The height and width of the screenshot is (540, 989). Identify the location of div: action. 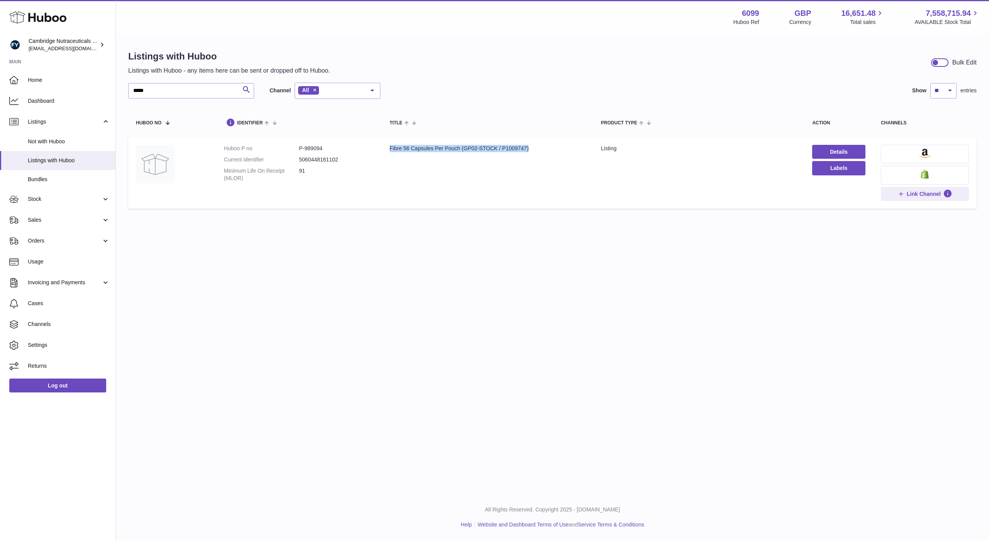
(839, 123).